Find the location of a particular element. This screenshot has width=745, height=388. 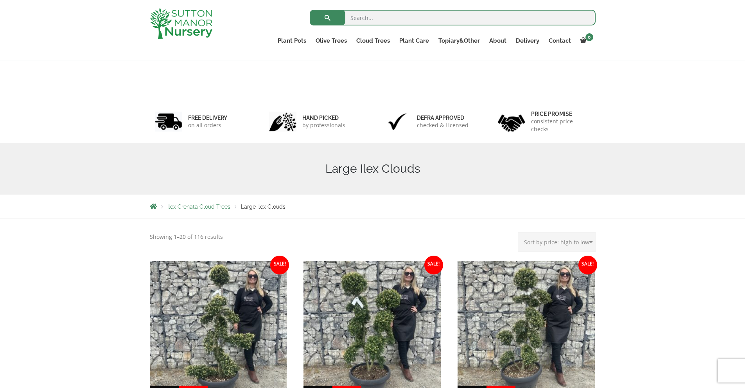

a: Olive Trees is located at coordinates (331, 41).